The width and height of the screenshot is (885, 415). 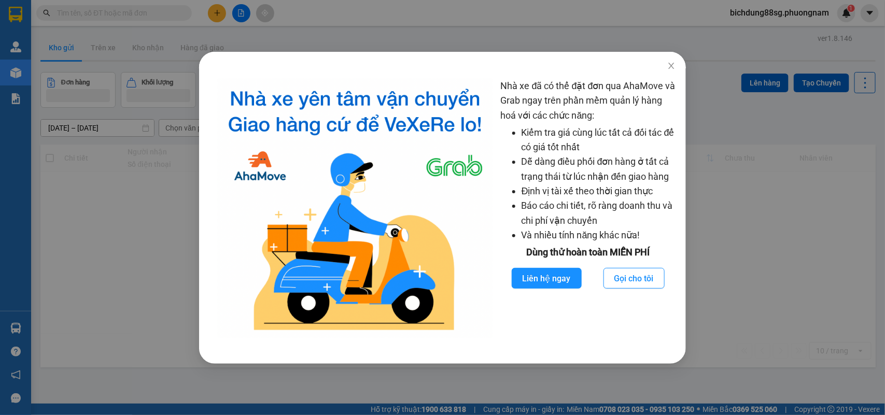 I want to click on li: Và nhiều tính năng khác nữa!, so click(x=598, y=235).